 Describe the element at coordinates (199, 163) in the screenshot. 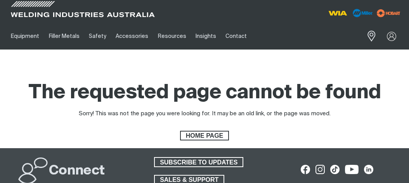

I see `a: SUBSCRIBE TO UPDATES` at that location.